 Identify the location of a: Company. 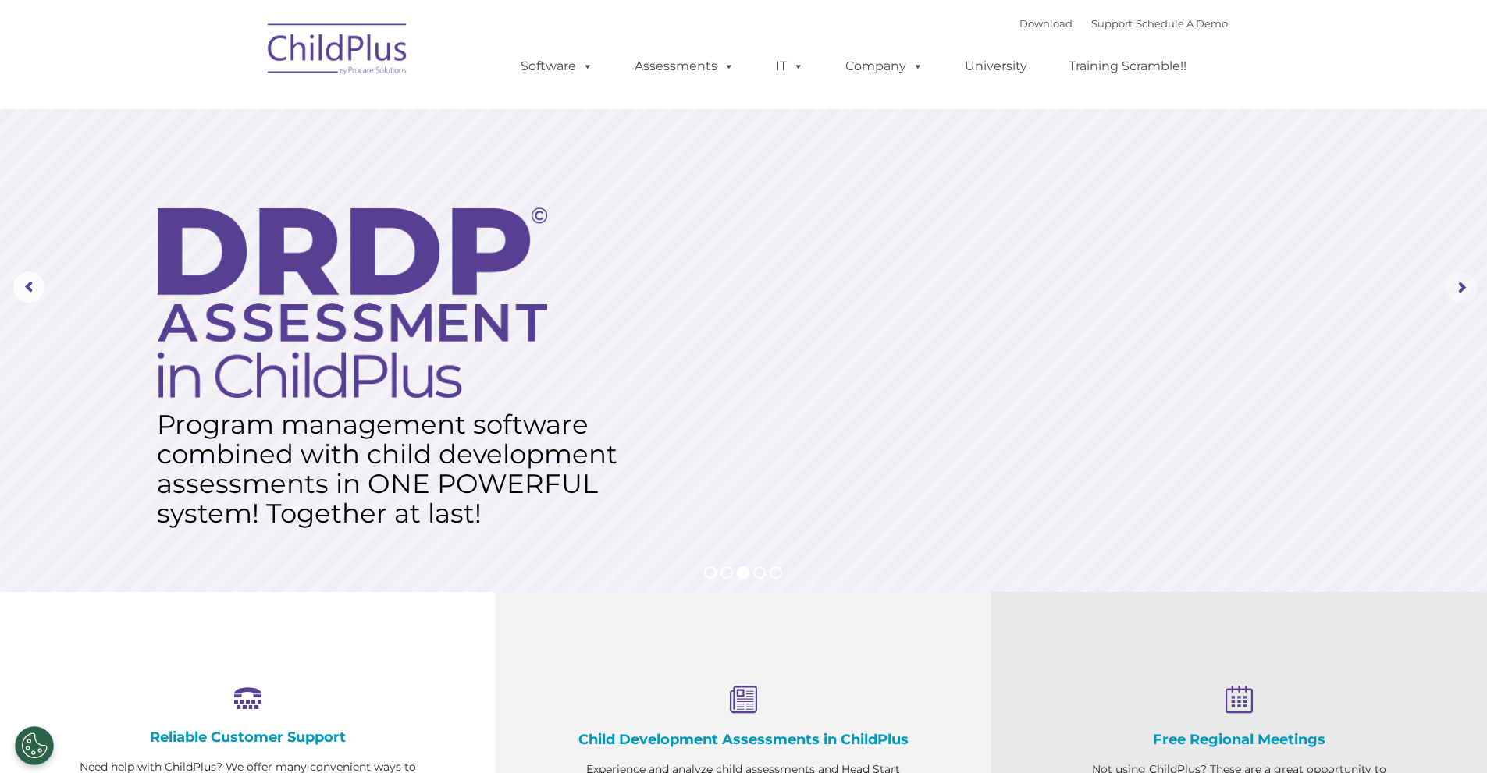
(884, 66).